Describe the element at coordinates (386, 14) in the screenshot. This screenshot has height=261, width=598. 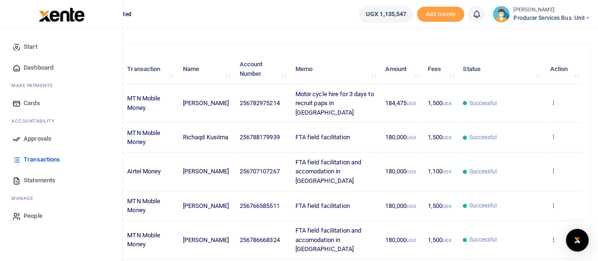
I see `a: UGX 1,135,547` at that location.